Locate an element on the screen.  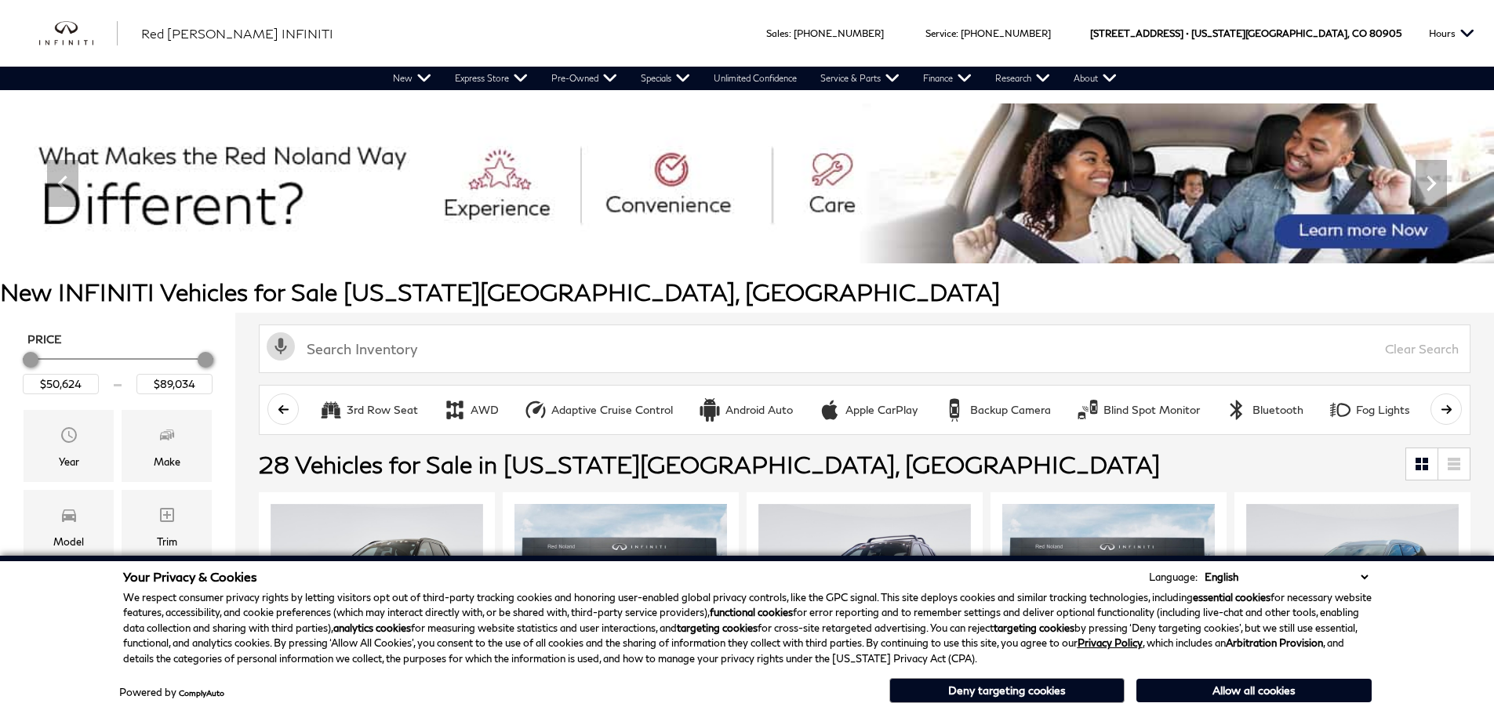
button: Android AutoAndroid Auto is located at coordinates (745, 410).